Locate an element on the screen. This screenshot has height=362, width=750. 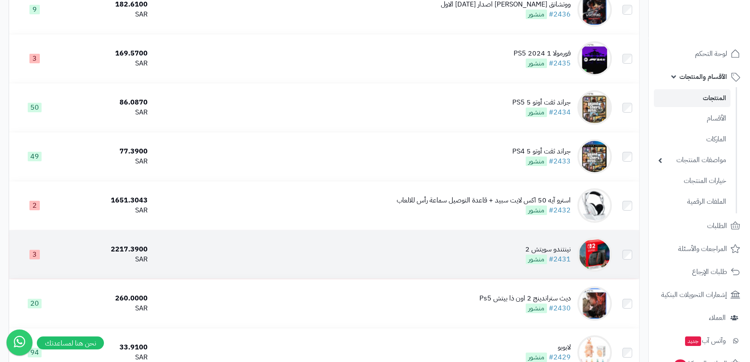
a: إشعارات التحويلات البنكية is located at coordinates (700, 295).